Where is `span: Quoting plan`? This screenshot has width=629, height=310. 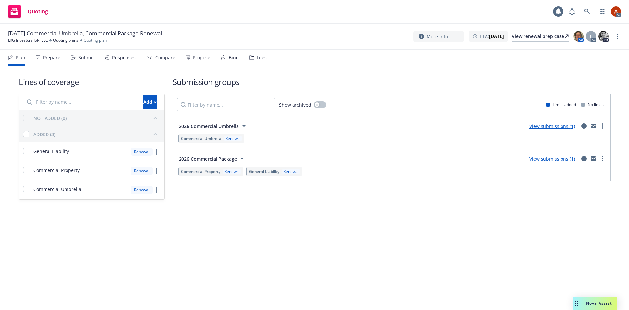 span: Quoting plan is located at coordinates (95, 40).